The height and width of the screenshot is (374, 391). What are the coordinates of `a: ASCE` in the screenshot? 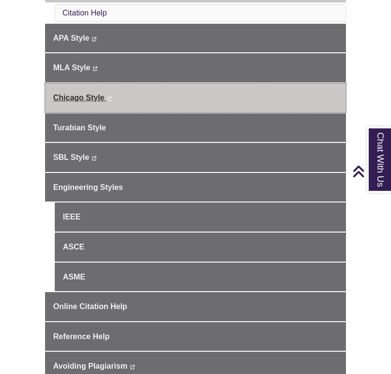 It's located at (201, 247).